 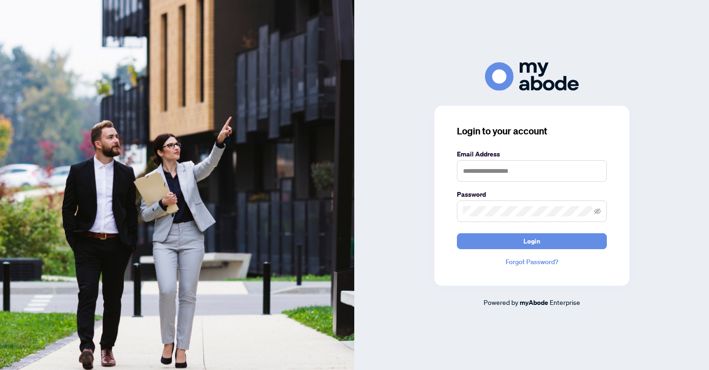 What do you see at coordinates (532, 241) in the screenshot?
I see `button: Login` at bounding box center [532, 241].